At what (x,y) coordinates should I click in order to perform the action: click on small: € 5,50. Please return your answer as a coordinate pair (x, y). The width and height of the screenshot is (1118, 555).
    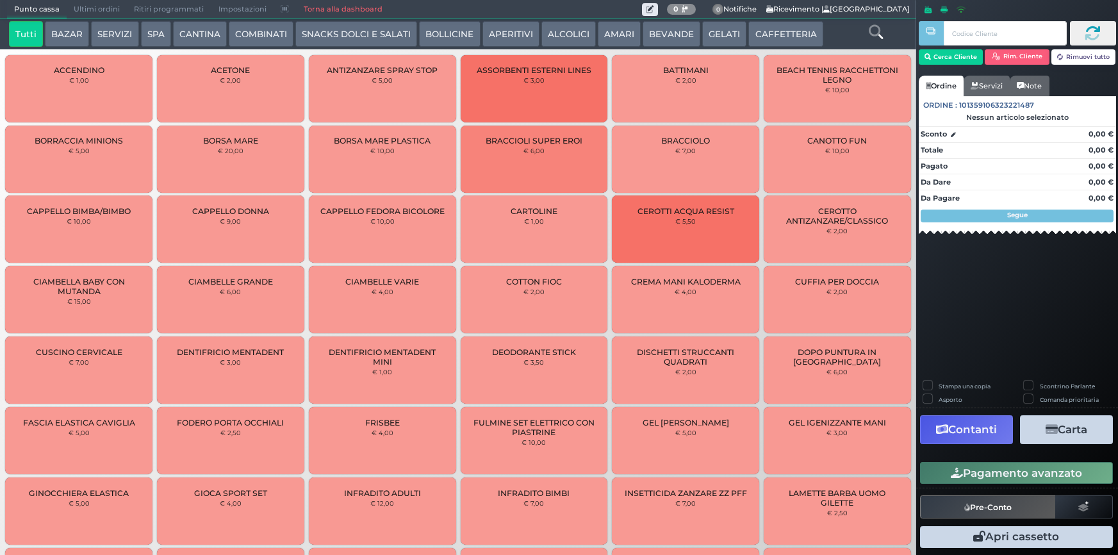
    Looking at the image, I should click on (685, 221).